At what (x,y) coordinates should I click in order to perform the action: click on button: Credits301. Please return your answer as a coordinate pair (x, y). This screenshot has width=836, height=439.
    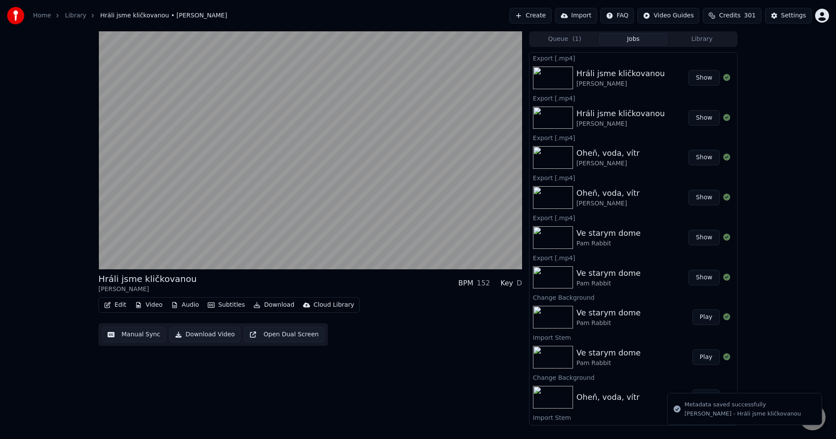
    Looking at the image, I should click on (732, 16).